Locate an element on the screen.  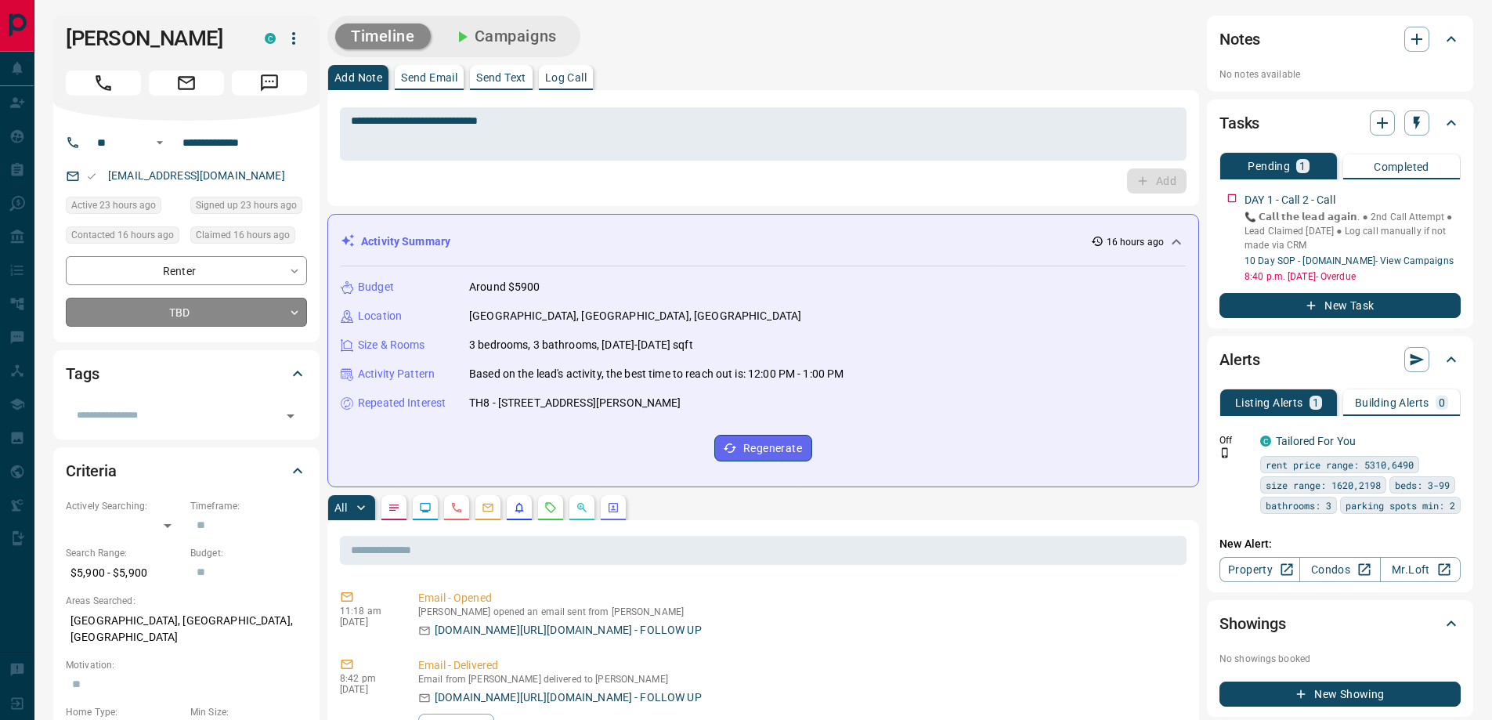
div: Activity Summary16 hours ago is located at coordinates (763, 241).